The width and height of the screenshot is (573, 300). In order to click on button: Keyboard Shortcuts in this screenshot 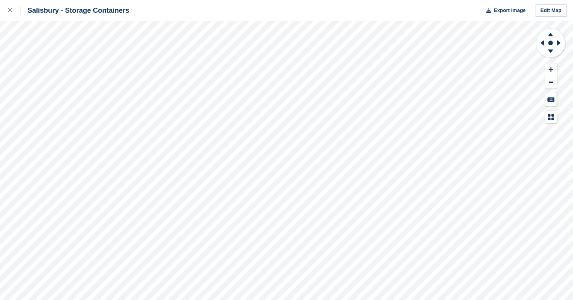, I will do `click(551, 99)`.